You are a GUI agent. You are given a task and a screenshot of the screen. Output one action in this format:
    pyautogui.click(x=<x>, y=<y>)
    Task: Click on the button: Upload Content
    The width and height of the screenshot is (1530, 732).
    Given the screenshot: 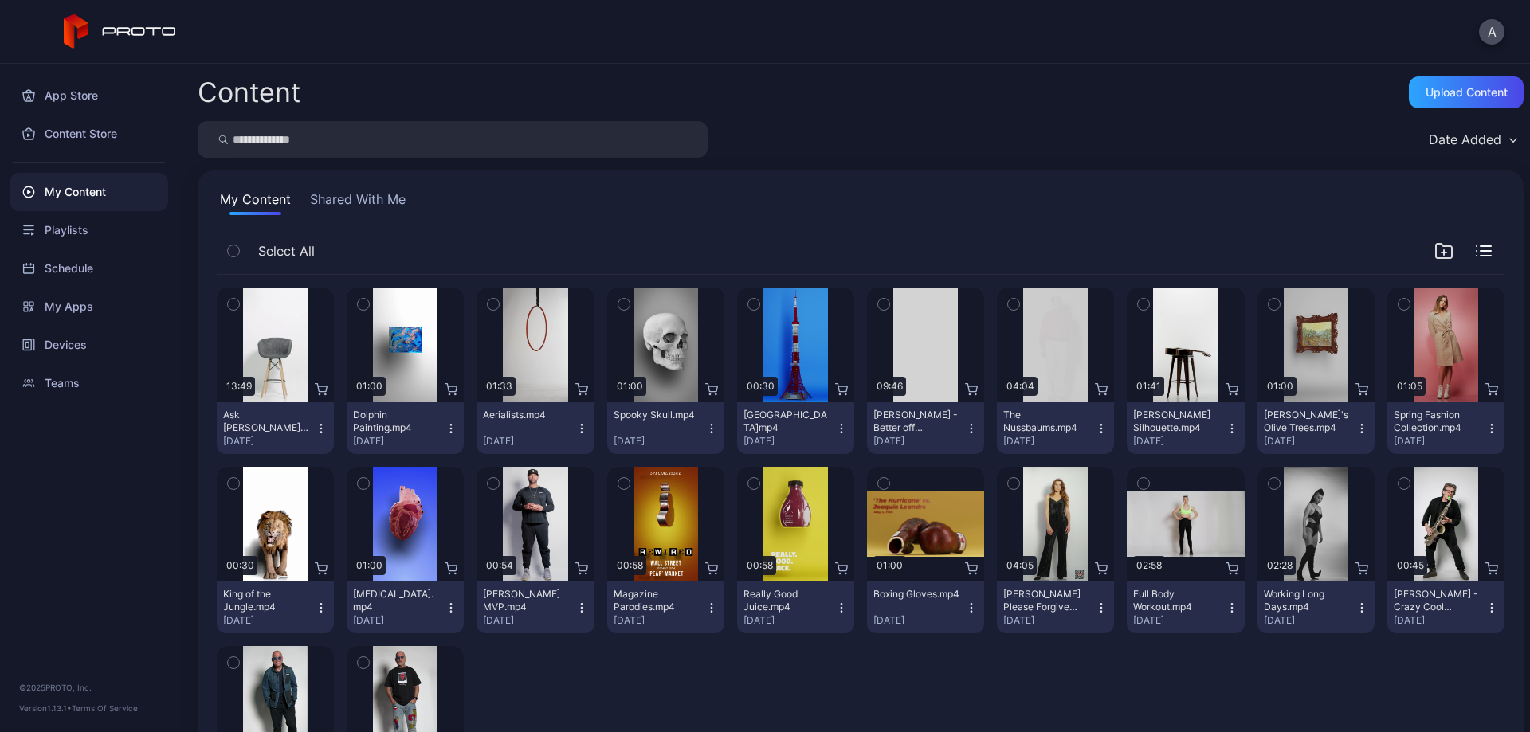 What is the action you would take?
    pyautogui.click(x=1466, y=92)
    